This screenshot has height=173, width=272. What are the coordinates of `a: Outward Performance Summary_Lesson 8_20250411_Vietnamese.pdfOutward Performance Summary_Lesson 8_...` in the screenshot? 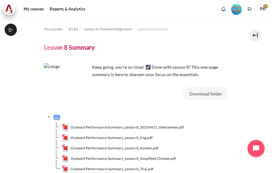 It's located at (123, 127).